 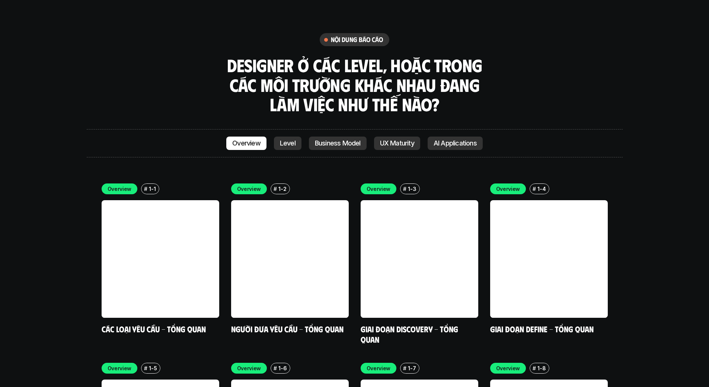 I want to click on a: Các loại yêu cầu - Tổng quan, so click(x=154, y=329).